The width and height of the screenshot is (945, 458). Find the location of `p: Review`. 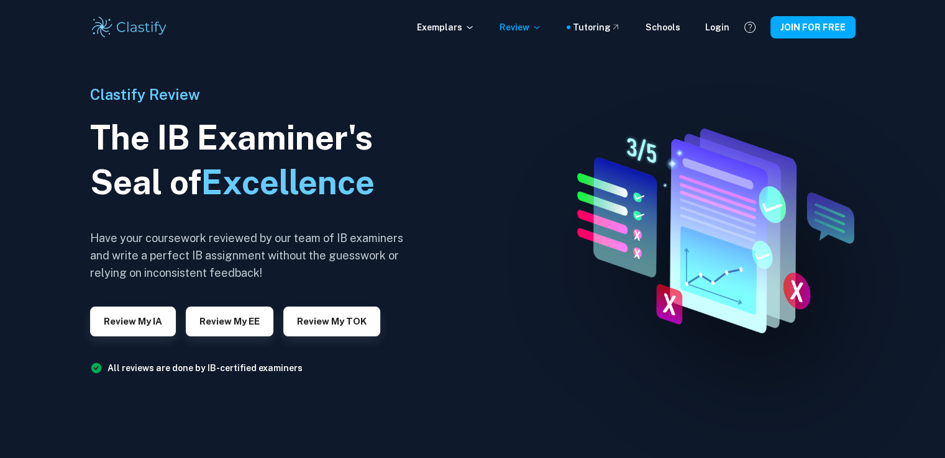

p: Review is located at coordinates (521, 27).